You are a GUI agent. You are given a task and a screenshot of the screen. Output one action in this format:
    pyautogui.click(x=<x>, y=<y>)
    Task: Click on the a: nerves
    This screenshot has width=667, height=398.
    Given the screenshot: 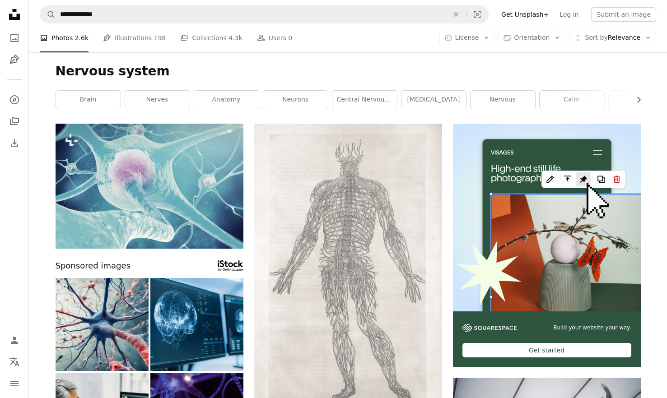 What is the action you would take?
    pyautogui.click(x=157, y=100)
    